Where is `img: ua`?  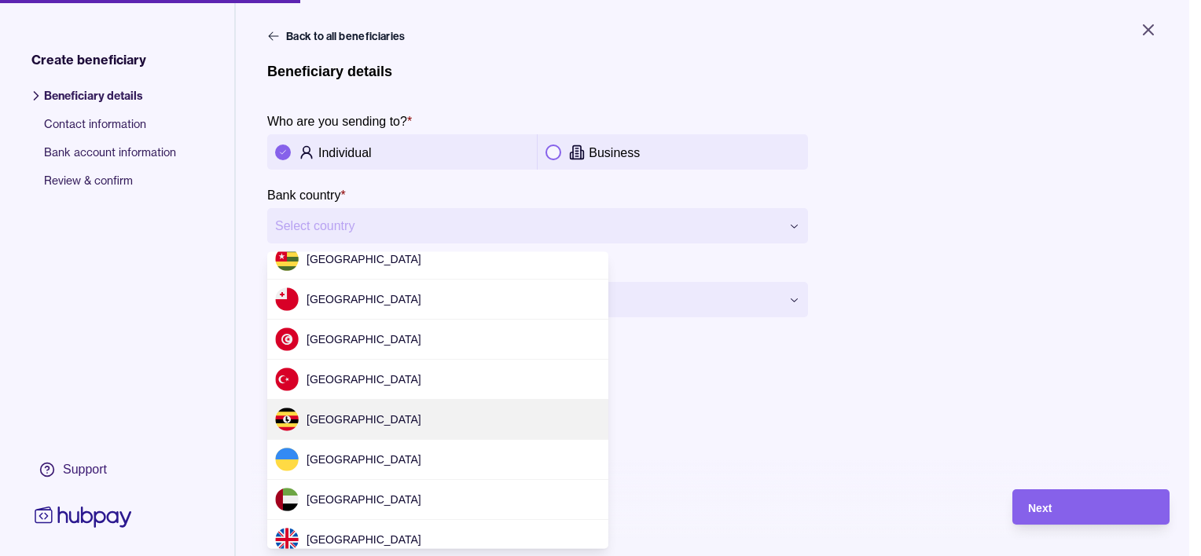
img: ua is located at coordinates (287, 460).